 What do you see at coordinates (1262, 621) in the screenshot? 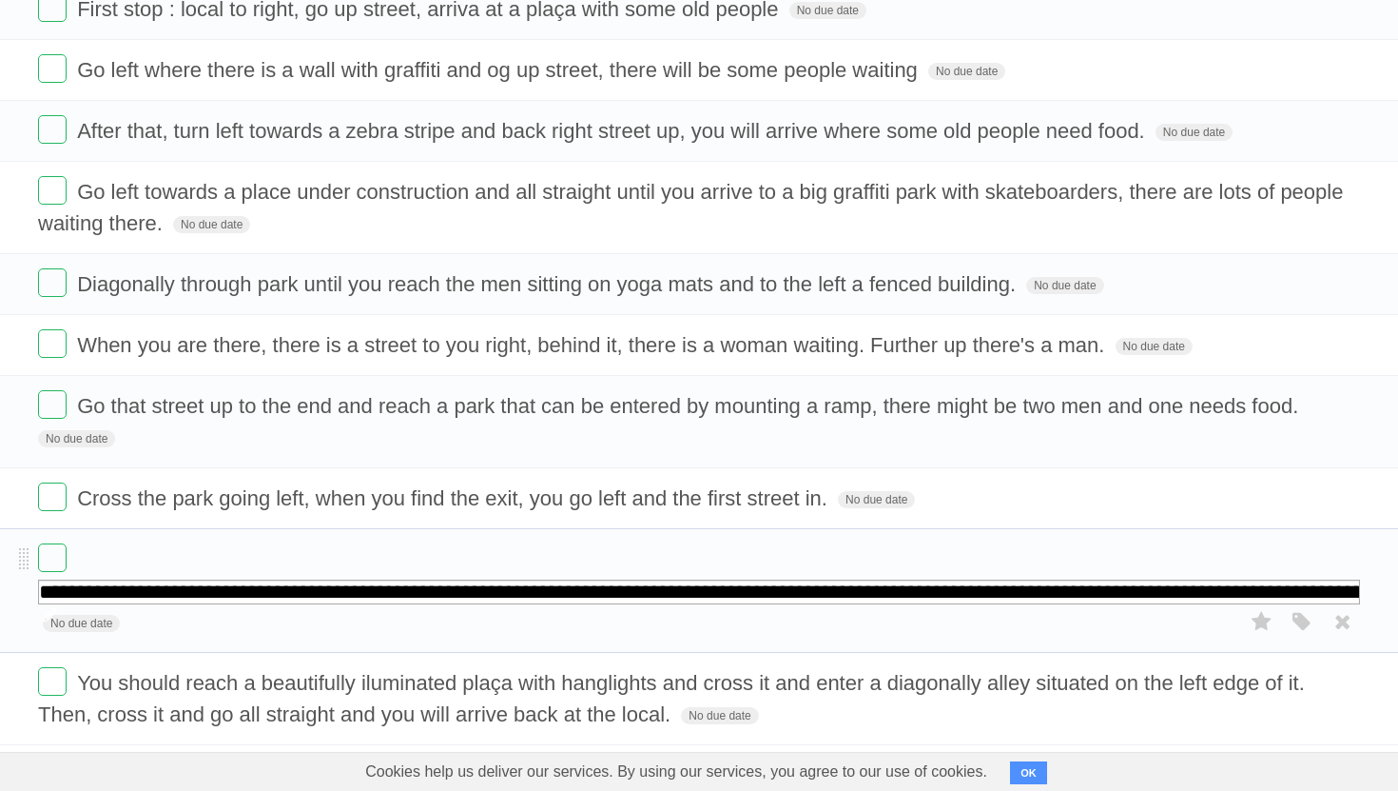
I see `label: Star task` at bounding box center [1262, 621].